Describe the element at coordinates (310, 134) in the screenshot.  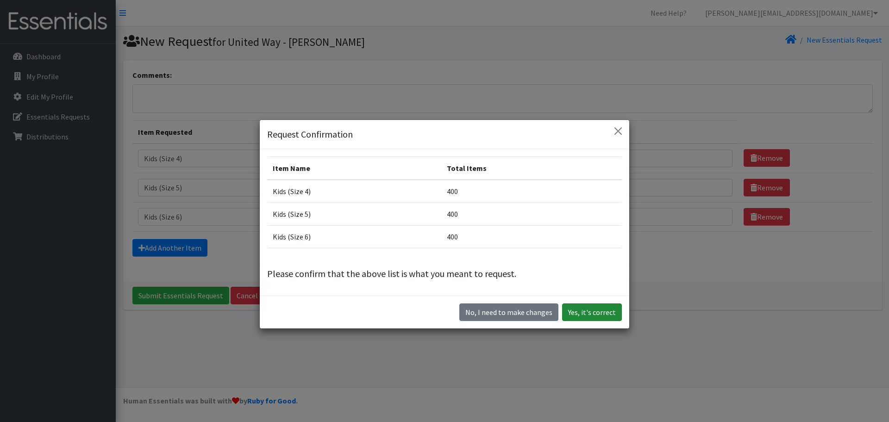
I see `h5: Request Confirmation` at that location.